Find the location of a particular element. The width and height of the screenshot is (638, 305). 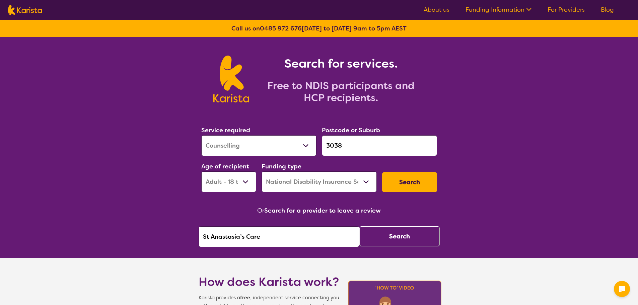

span: Or is located at coordinates (260, 211).